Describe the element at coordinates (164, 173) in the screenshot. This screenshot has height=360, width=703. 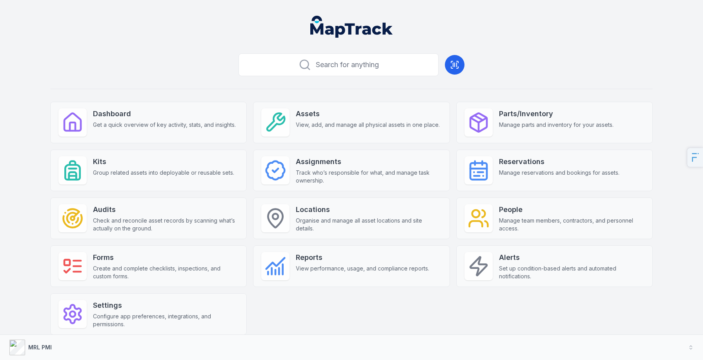
I see `span: Group related assets into deployable or reusable sets.` at that location.